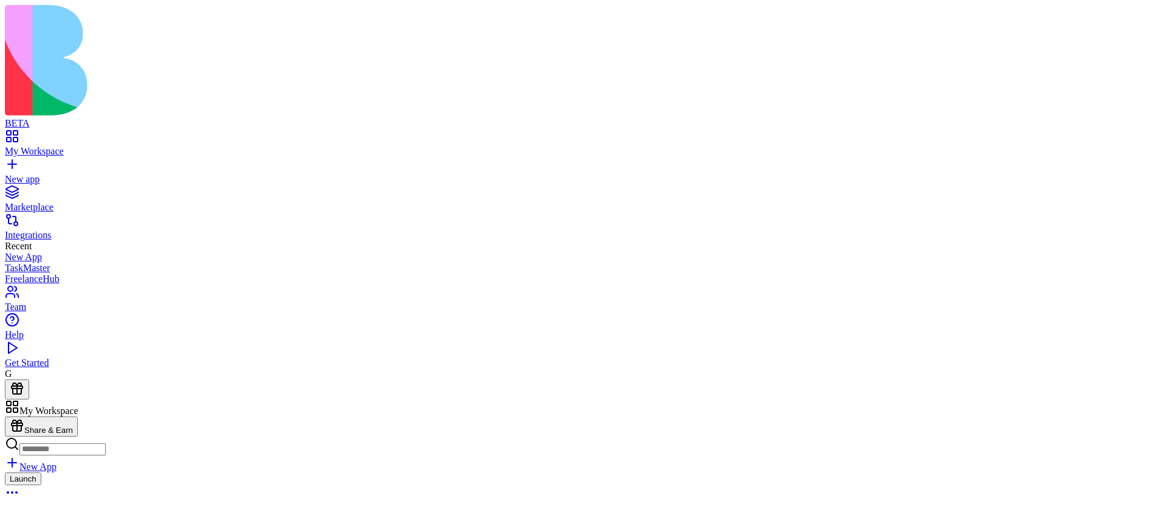 This screenshot has width=1167, height=515. What do you see at coordinates (249, 60) in the screenshot?
I see `img: logo` at bounding box center [249, 60].